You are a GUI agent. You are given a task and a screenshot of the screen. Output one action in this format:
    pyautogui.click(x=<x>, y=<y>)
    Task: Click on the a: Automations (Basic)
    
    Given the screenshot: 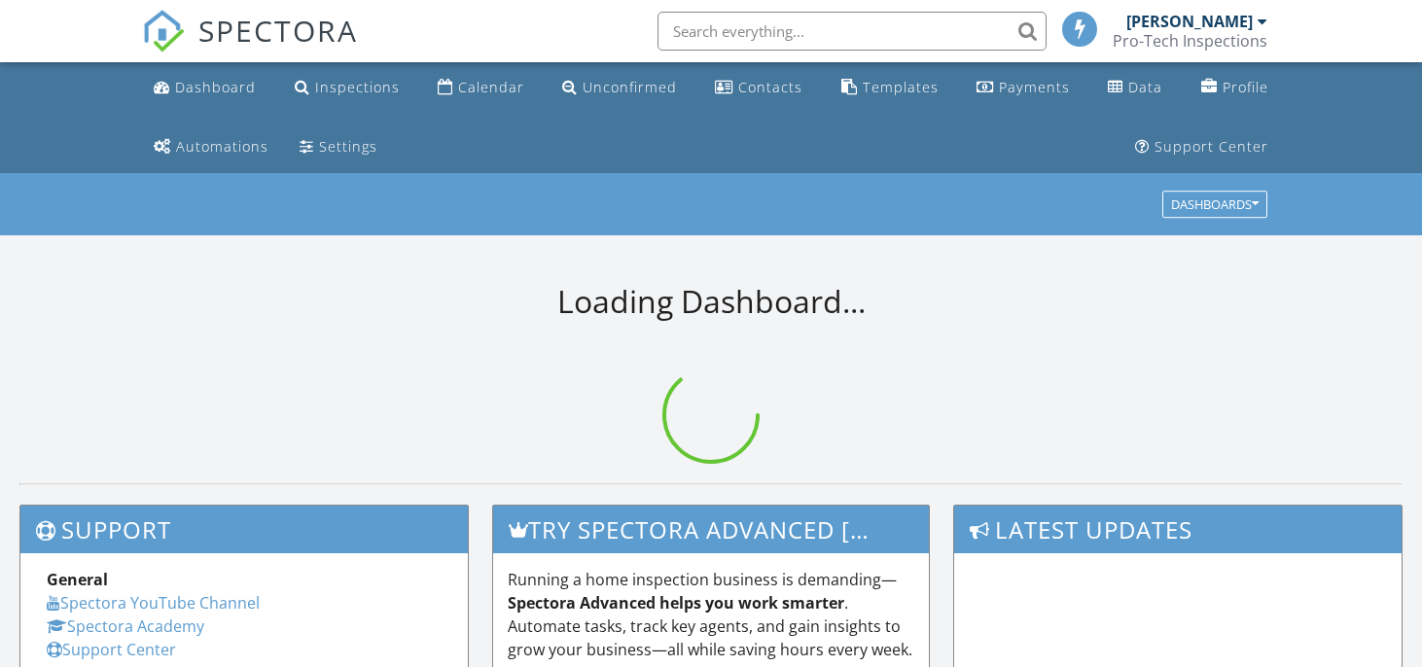 What is the action you would take?
    pyautogui.click(x=211, y=147)
    